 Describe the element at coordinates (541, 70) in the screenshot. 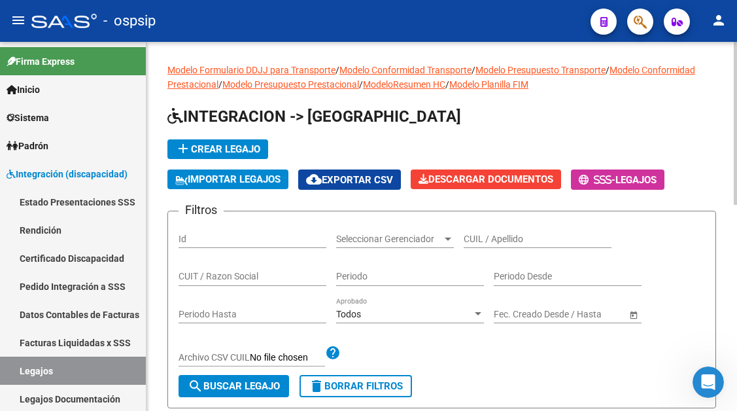

I see `a: Modelo Presupuesto Transporte` at that location.